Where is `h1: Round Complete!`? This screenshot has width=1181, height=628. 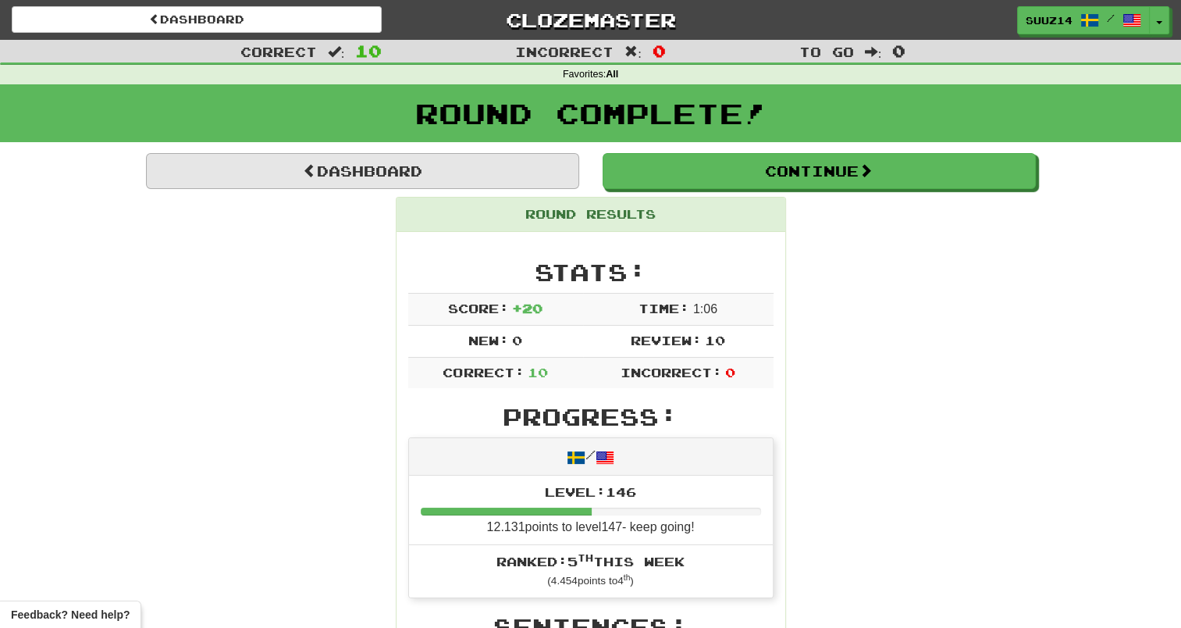
h1: Round Complete! is located at coordinates (590, 113).